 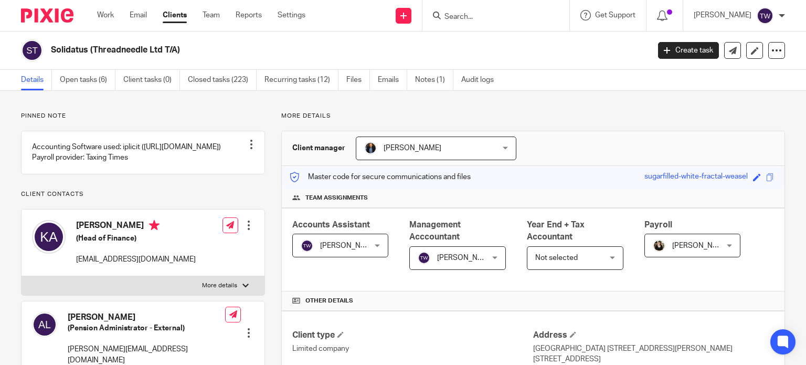 What do you see at coordinates (358, 80) in the screenshot?
I see `a: Files` at bounding box center [358, 80].